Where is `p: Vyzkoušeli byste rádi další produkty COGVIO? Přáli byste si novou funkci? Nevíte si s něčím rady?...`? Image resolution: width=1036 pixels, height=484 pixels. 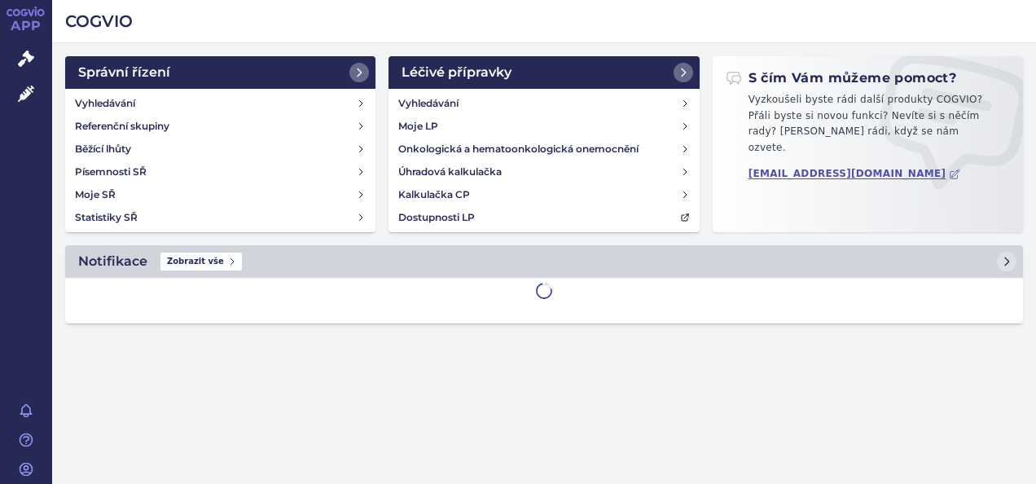
p: Vyzkoušeli byste rádi další produkty COGVIO? Přáli byste si novou funkci? Nevíte si s něčím rady?... is located at coordinates (867, 127).